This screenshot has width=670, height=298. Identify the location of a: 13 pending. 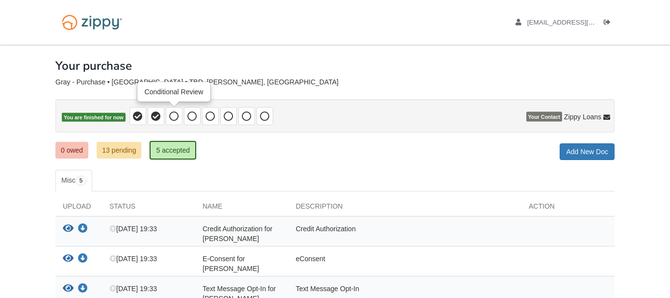
(119, 150).